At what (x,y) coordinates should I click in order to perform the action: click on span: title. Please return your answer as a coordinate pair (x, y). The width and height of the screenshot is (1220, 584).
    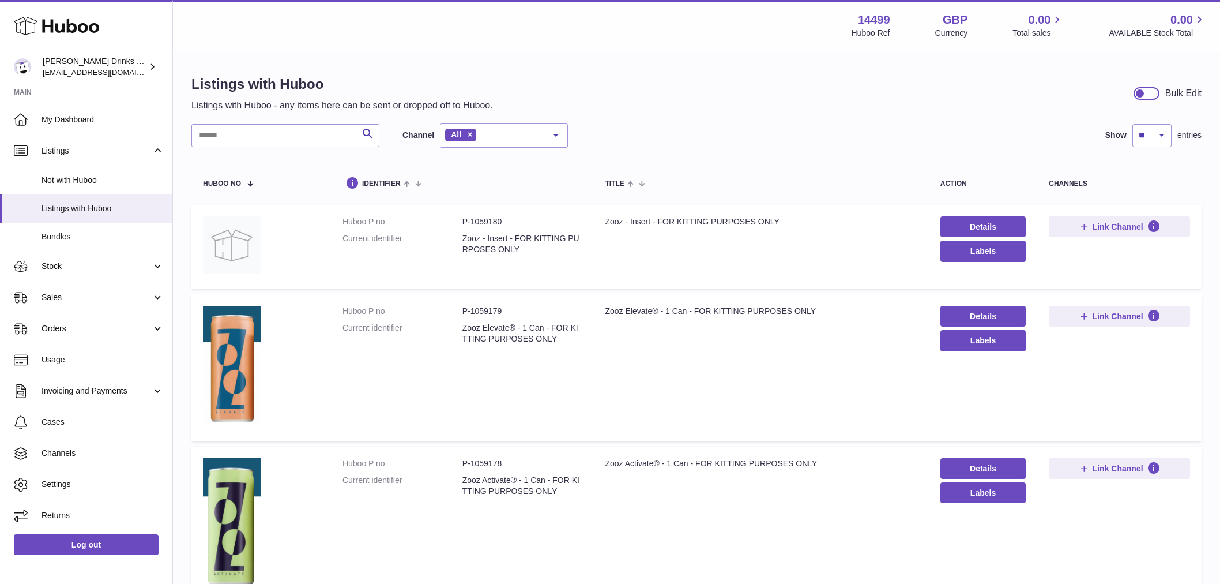
    Looking at the image, I should click on (615, 183).